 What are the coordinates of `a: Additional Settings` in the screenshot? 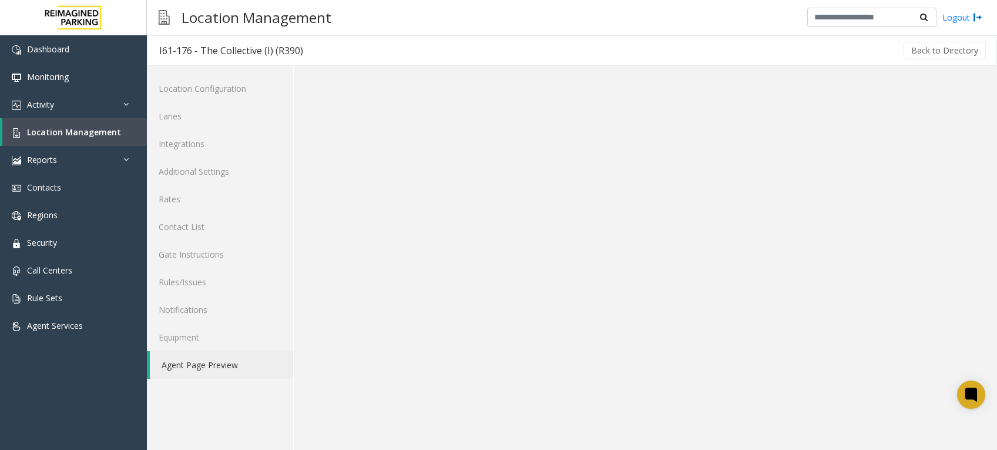 It's located at (220, 171).